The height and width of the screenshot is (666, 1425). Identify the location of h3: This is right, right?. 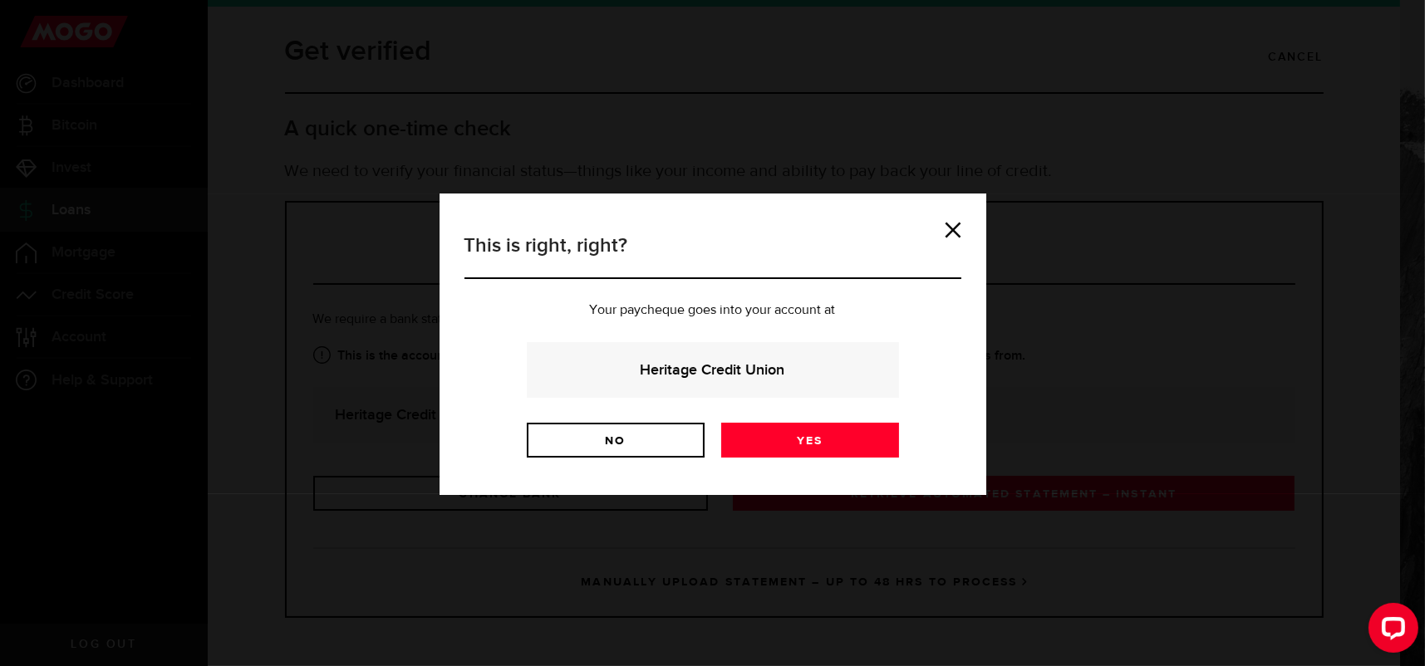
(713, 255).